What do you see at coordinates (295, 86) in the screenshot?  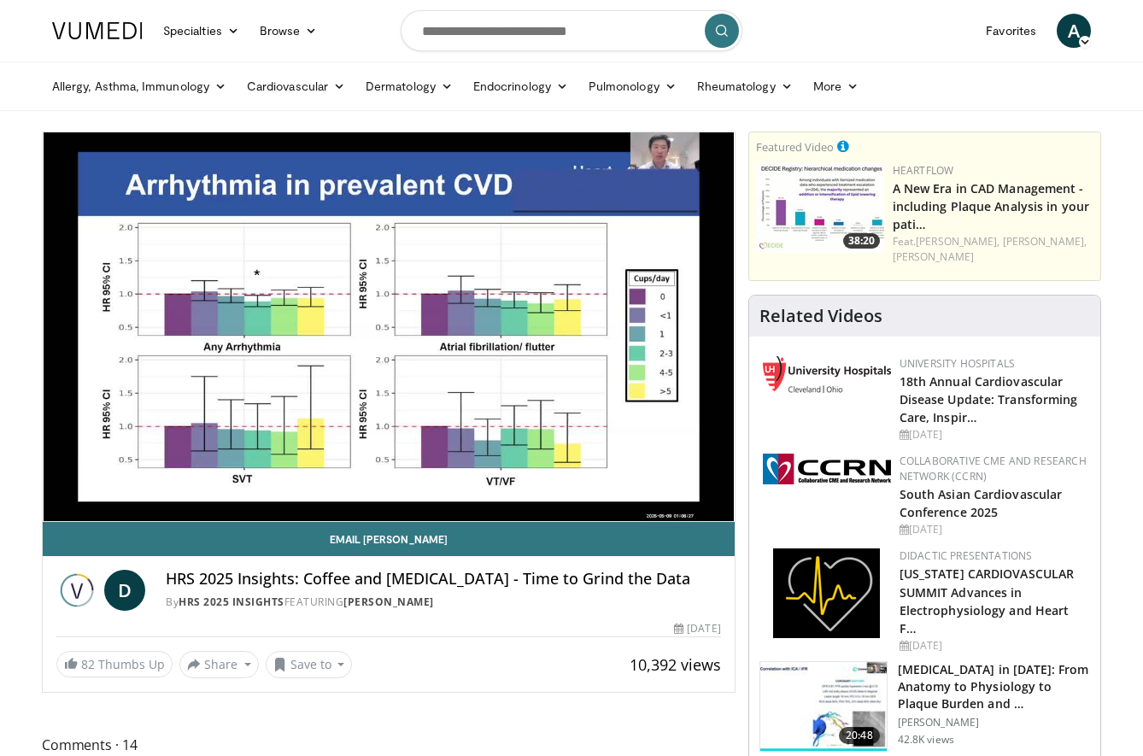 I see `a: Cardiovascular` at bounding box center [295, 86].